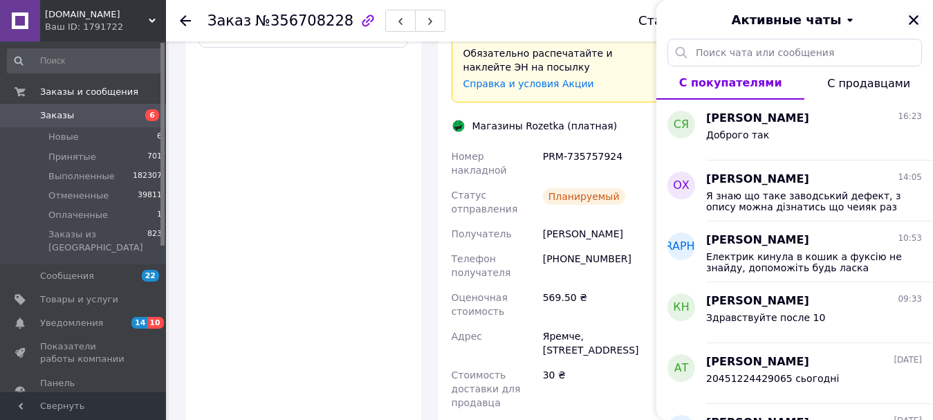 This screenshot has height=420, width=933. Describe the element at coordinates (481, 234) in the screenshot. I see `span: Получатель` at that location.